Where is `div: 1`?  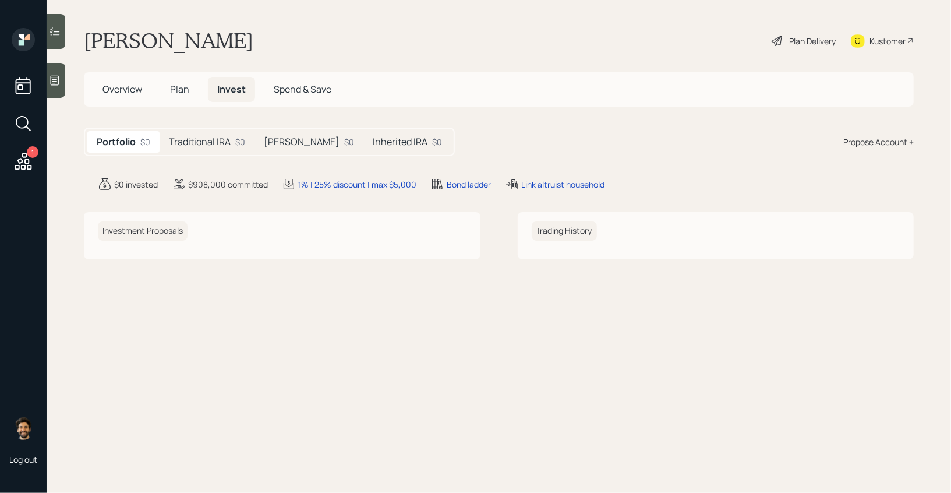
div: 1 is located at coordinates (33, 152).